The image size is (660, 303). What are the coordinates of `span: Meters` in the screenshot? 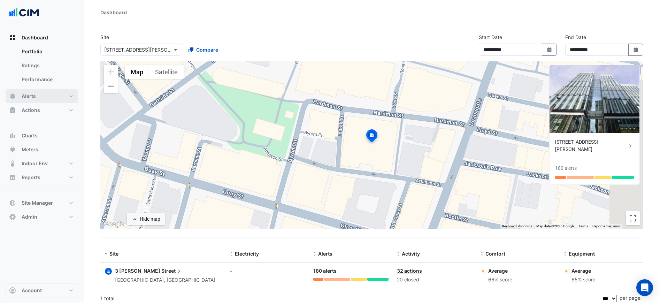 It's located at (30, 149).